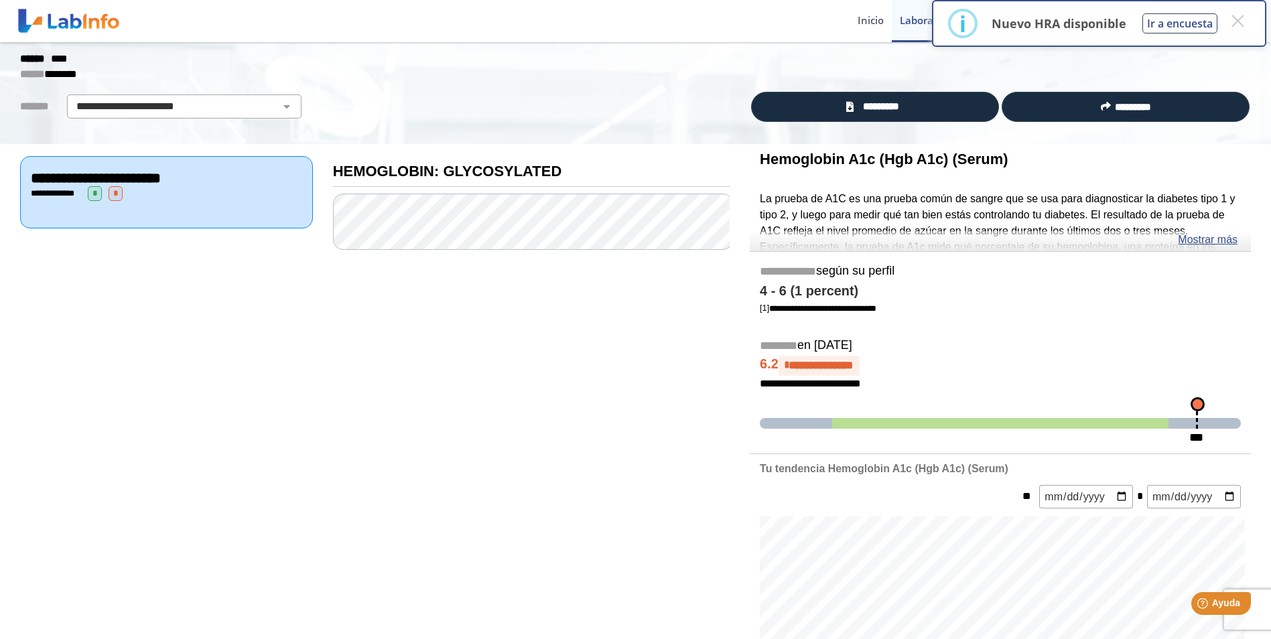 This screenshot has width=1271, height=639. I want to click on h4: 4 - 6 (1 percent), so click(1000, 291).